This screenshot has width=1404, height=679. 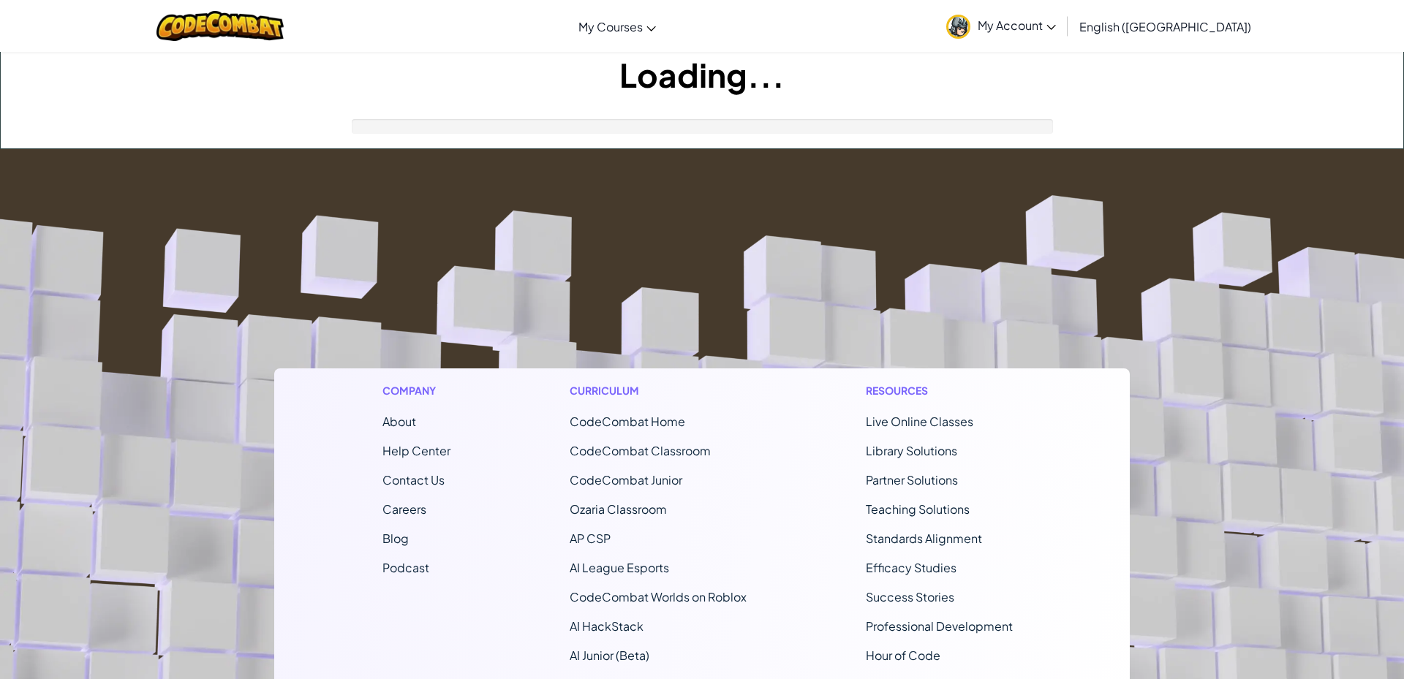 What do you see at coordinates (396, 538) in the screenshot?
I see `a: Blog` at bounding box center [396, 538].